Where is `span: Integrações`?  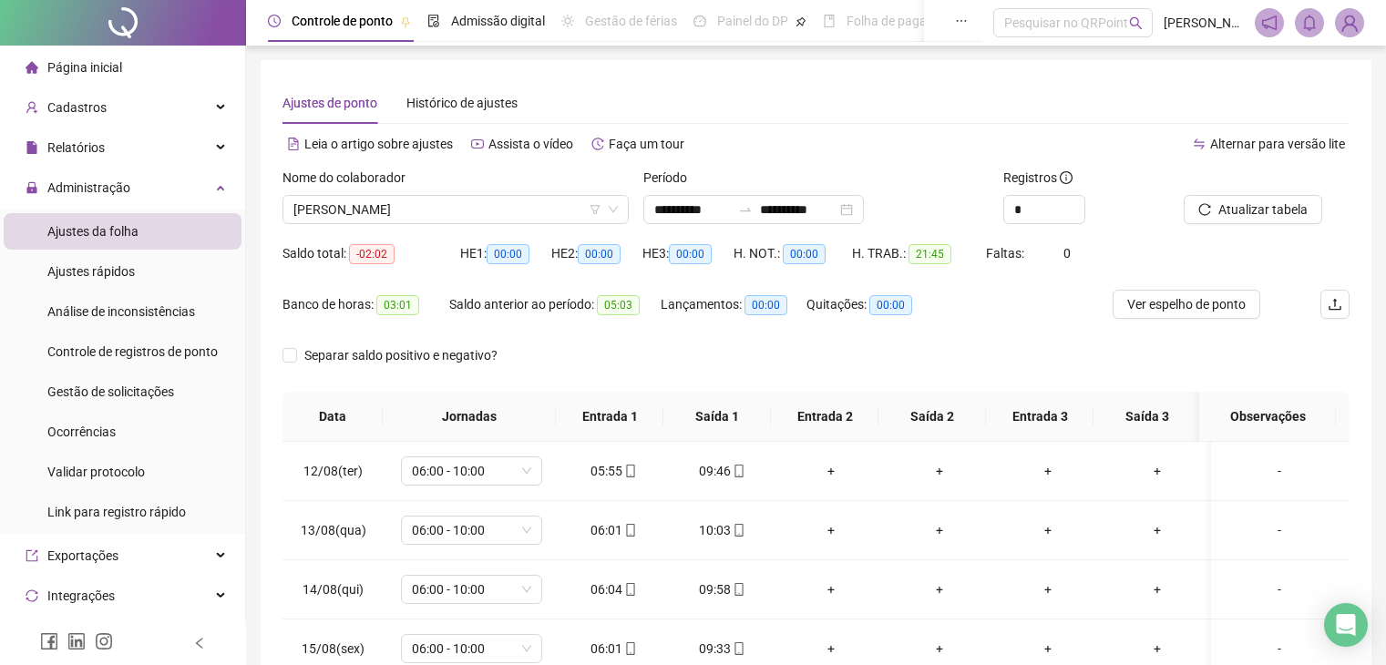
span: Integrações is located at coordinates (81, 596).